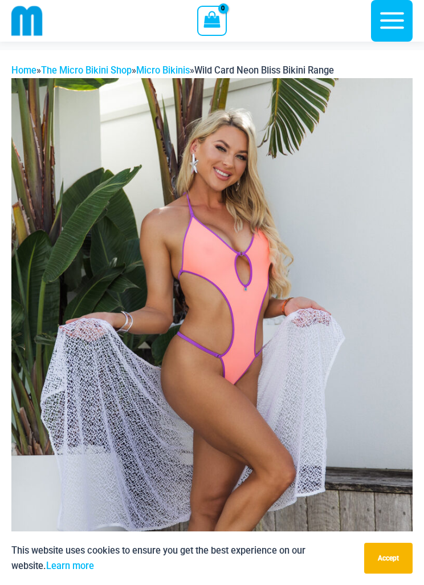 The image size is (424, 585). What do you see at coordinates (27, 21) in the screenshot?
I see `img: cropped mm emblem` at bounding box center [27, 21].